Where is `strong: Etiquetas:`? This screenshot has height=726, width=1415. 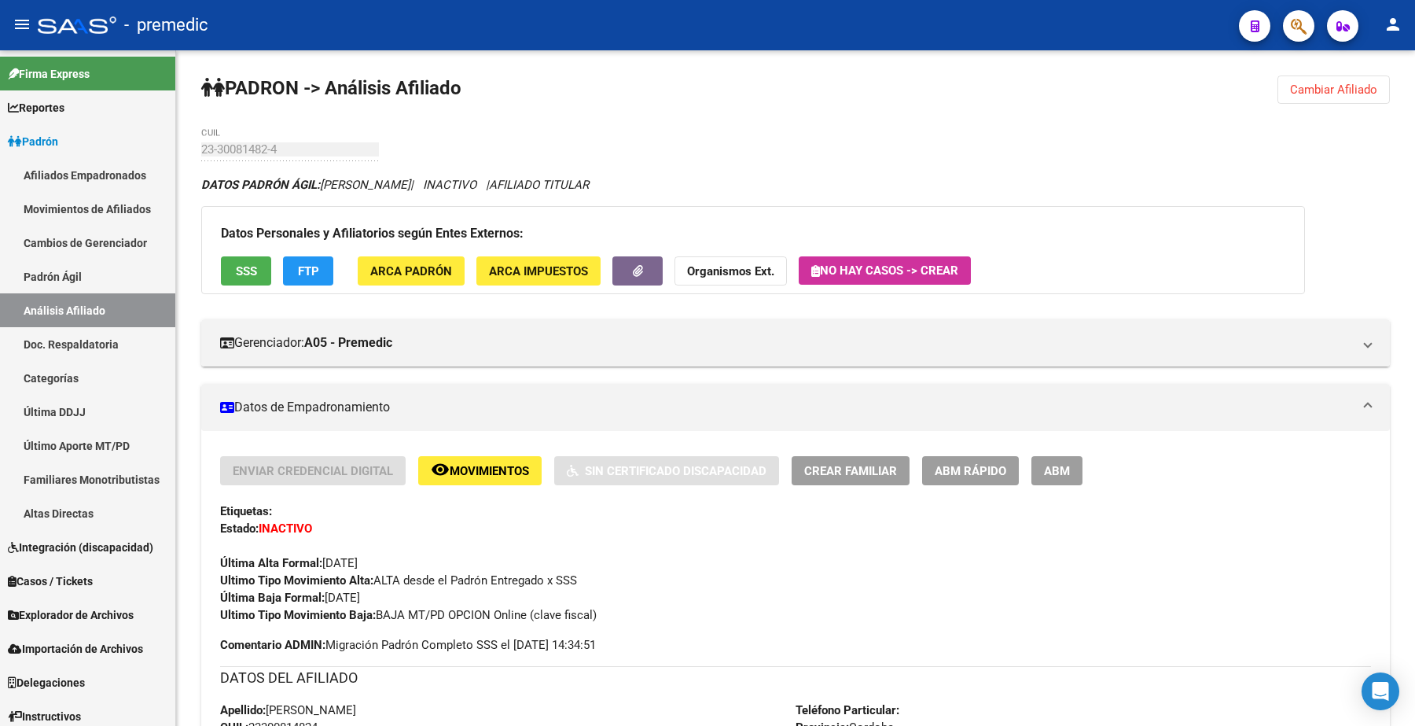 strong: Etiquetas: is located at coordinates (246, 511).